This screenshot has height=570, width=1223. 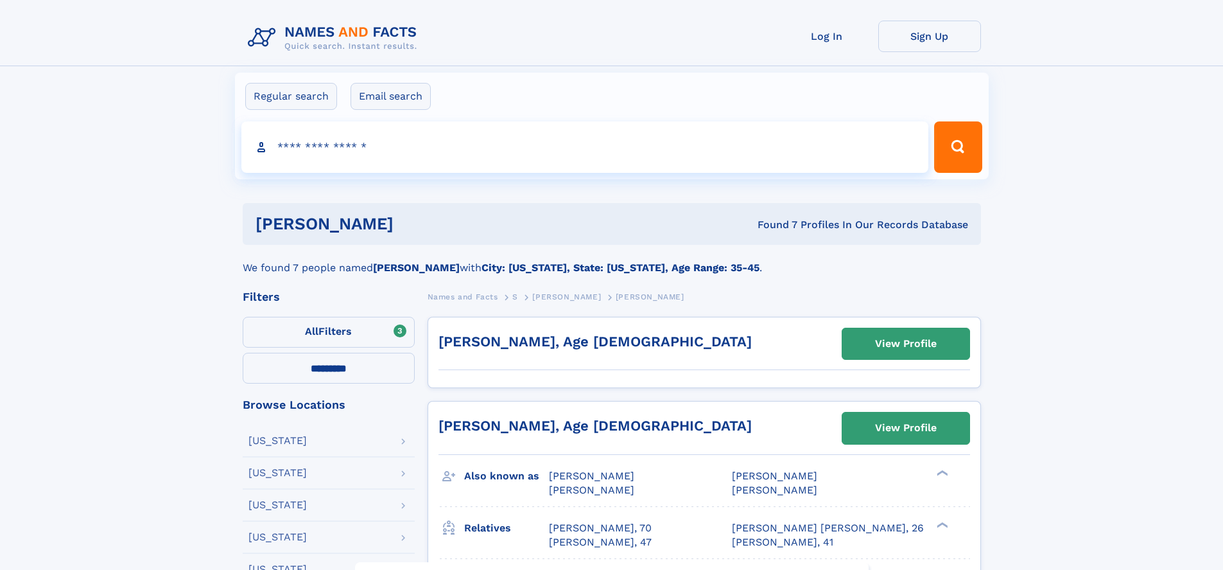 I want to click on a: S, so click(x=515, y=296).